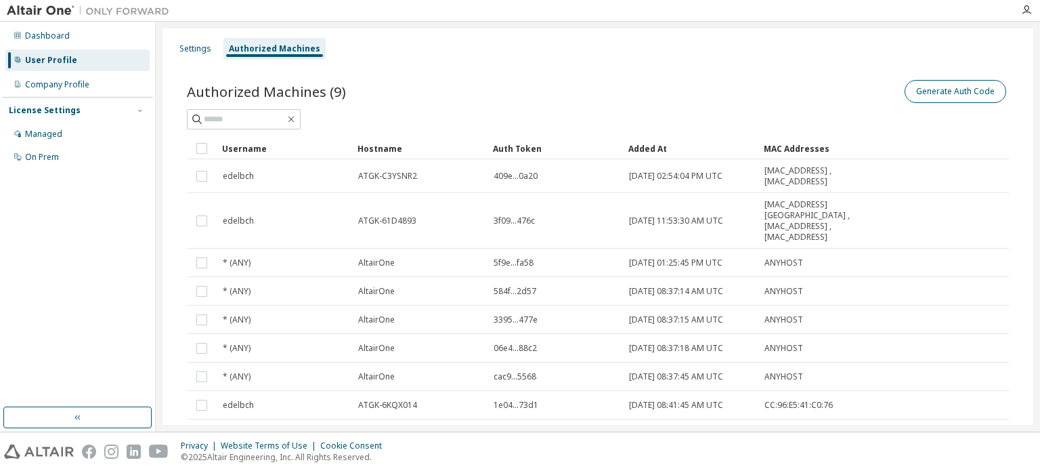  Describe the element at coordinates (387, 221) in the screenshot. I see `span: ATGK-61D4893` at that location.